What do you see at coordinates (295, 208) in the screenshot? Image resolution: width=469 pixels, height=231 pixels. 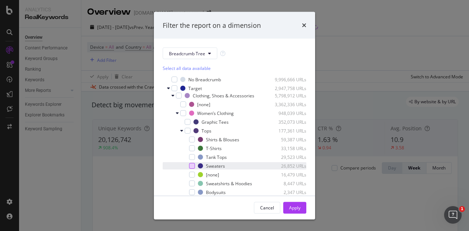 I see `button: Apply` at bounding box center [295, 208].